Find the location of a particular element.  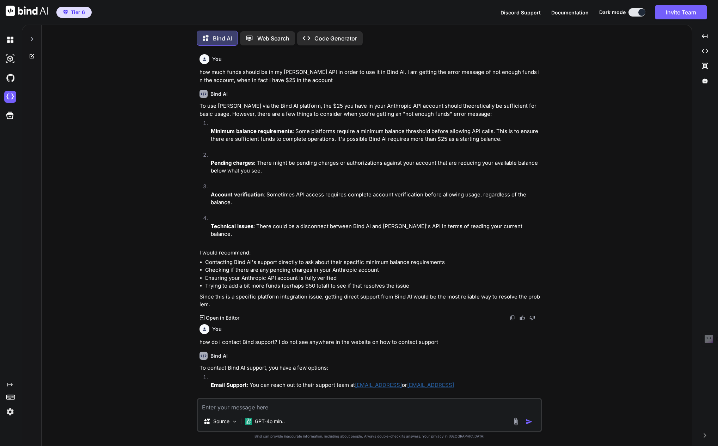

strong: Minimum balance requirements is located at coordinates (252, 131).